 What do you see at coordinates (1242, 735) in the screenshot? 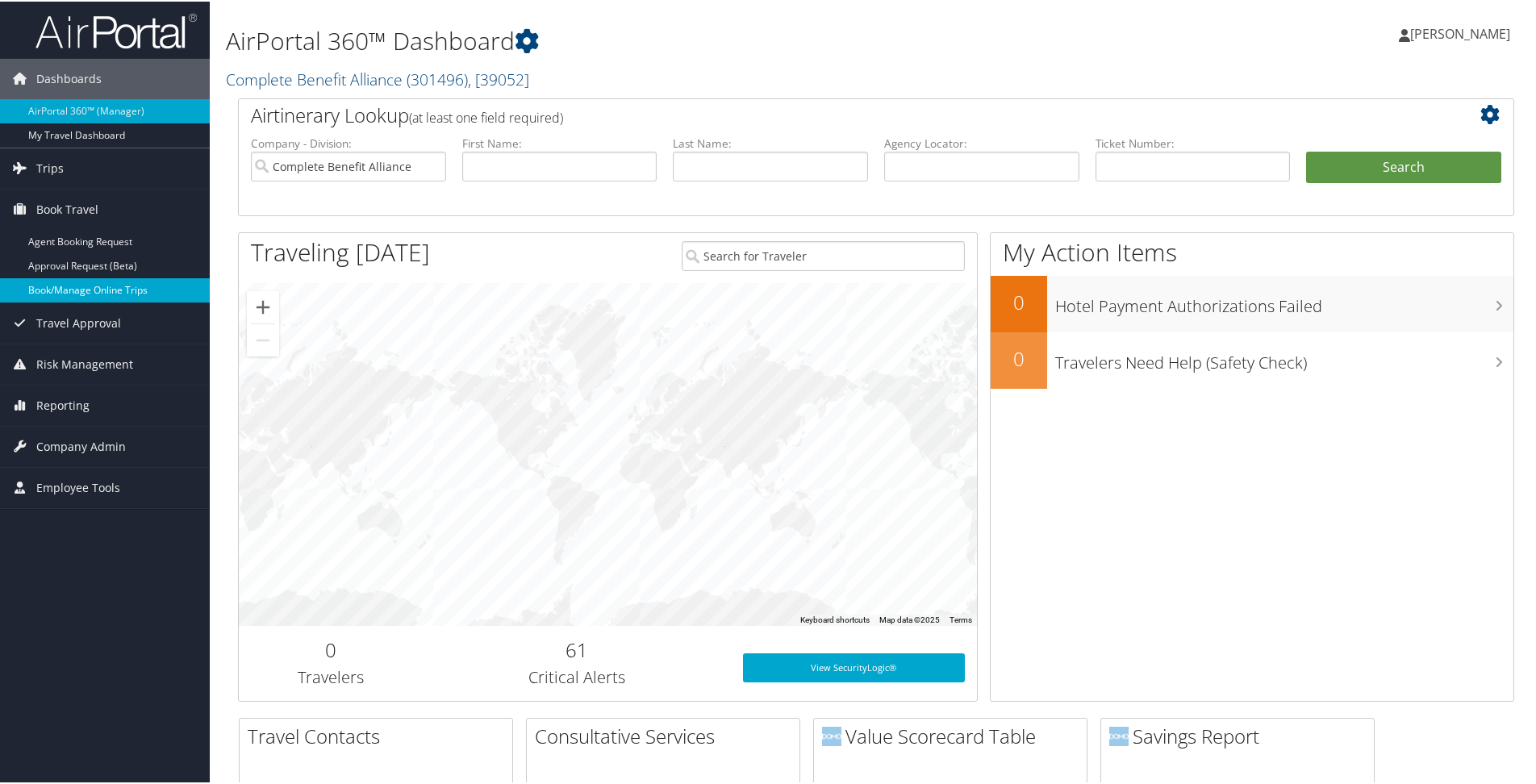
I see `h2: Savings Report` at bounding box center [1242, 735].